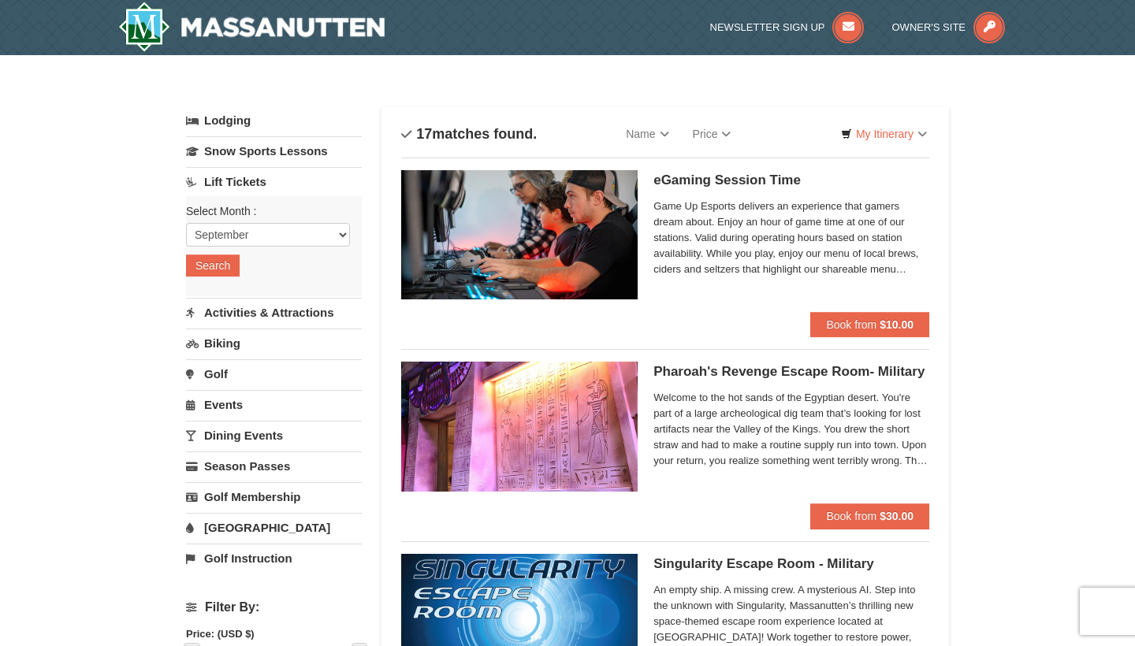 This screenshot has height=646, width=1135. I want to click on a: Events, so click(273, 404).